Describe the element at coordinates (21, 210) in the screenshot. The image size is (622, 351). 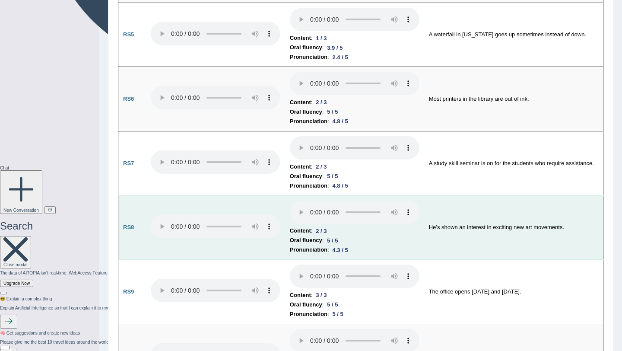
I see `span: New Conversation` at that location.